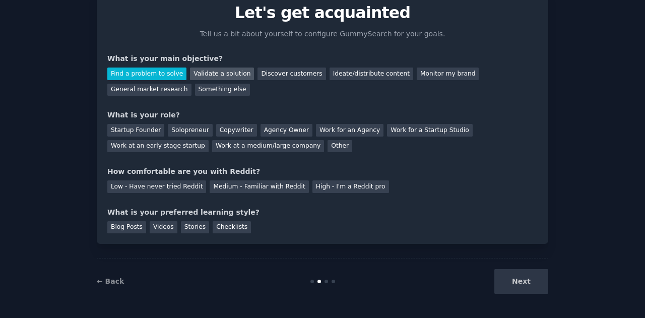 This screenshot has width=645, height=318. Describe the element at coordinates (339, 146) in the screenshot. I see `div: Other` at that location.